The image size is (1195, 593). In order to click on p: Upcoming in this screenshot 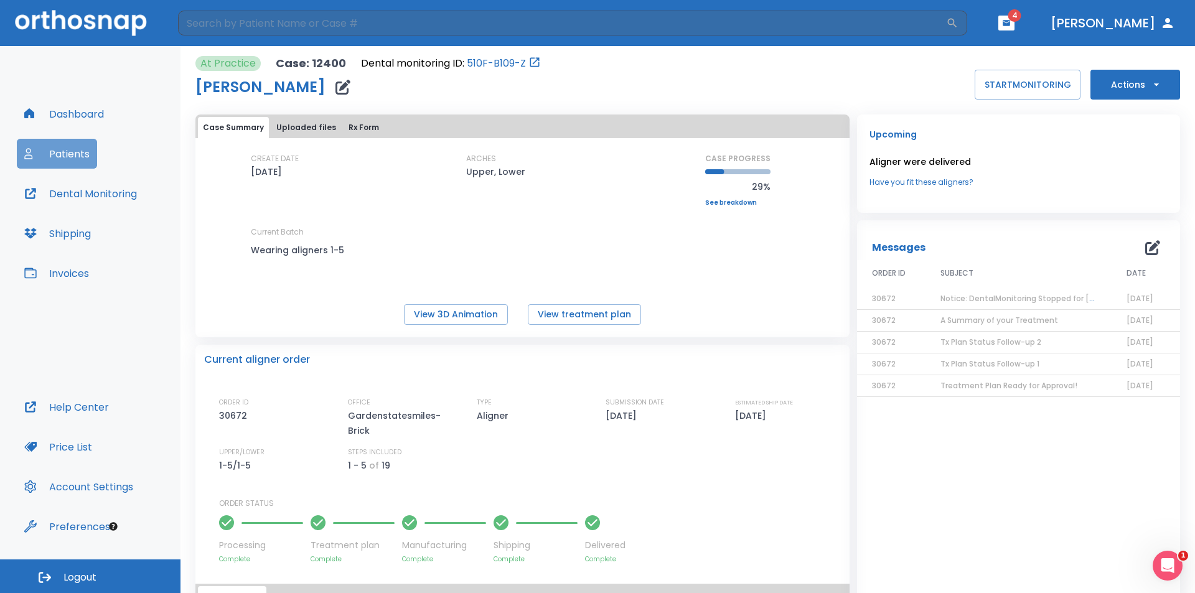, I will do `click(1018, 134)`.